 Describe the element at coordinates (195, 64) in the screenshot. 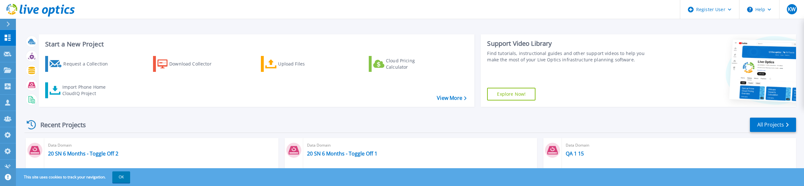

I see `div: Download Collector` at that location.